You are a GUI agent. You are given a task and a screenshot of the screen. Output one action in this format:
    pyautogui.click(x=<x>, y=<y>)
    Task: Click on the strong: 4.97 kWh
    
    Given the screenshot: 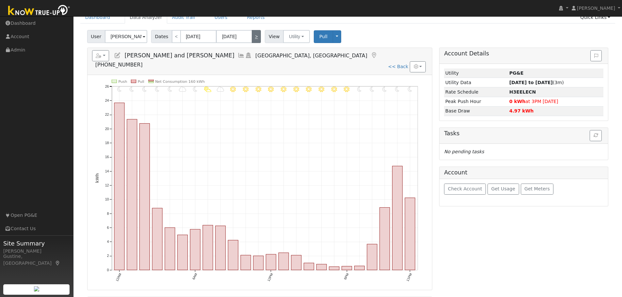 What is the action you would take?
    pyautogui.click(x=521, y=111)
    